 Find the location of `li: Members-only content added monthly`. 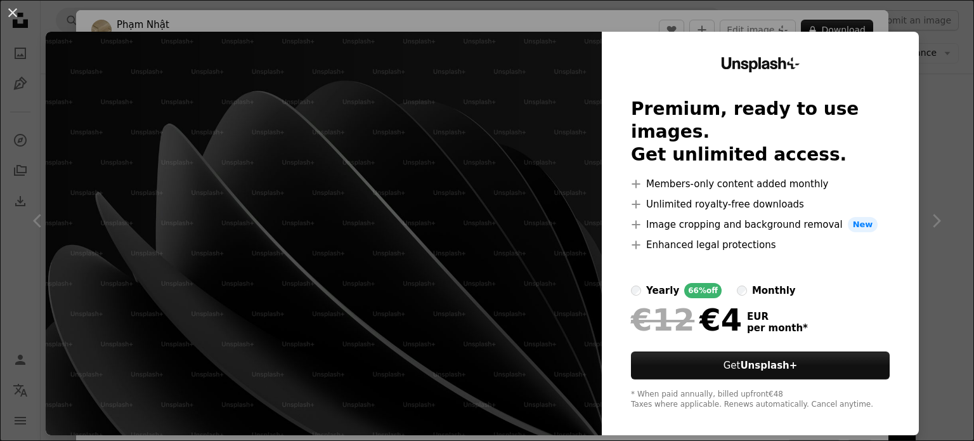

li: Members-only content added monthly is located at coordinates (761, 184).